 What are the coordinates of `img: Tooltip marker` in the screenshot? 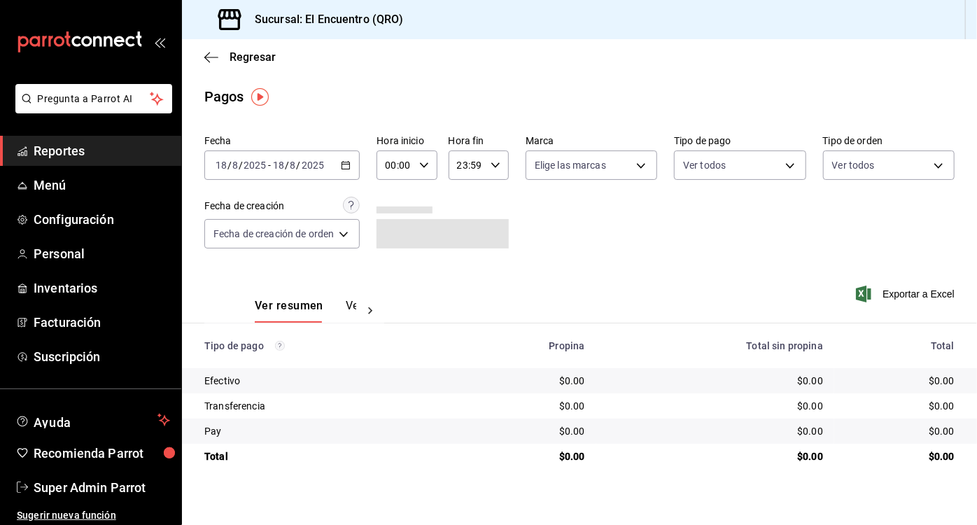 It's located at (260, 97).